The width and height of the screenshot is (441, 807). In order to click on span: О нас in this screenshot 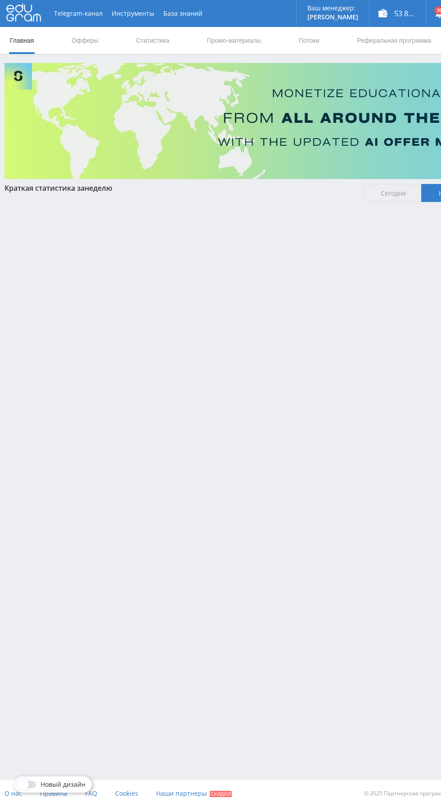, I will do `click(13, 793)`.